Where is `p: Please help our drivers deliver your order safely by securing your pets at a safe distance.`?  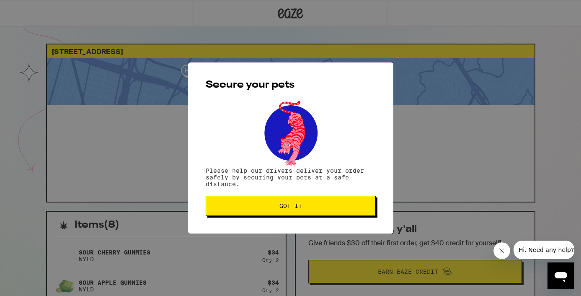
p: Please help our drivers deliver your order safely by securing your pets at a safe distance. is located at coordinates (291, 177).